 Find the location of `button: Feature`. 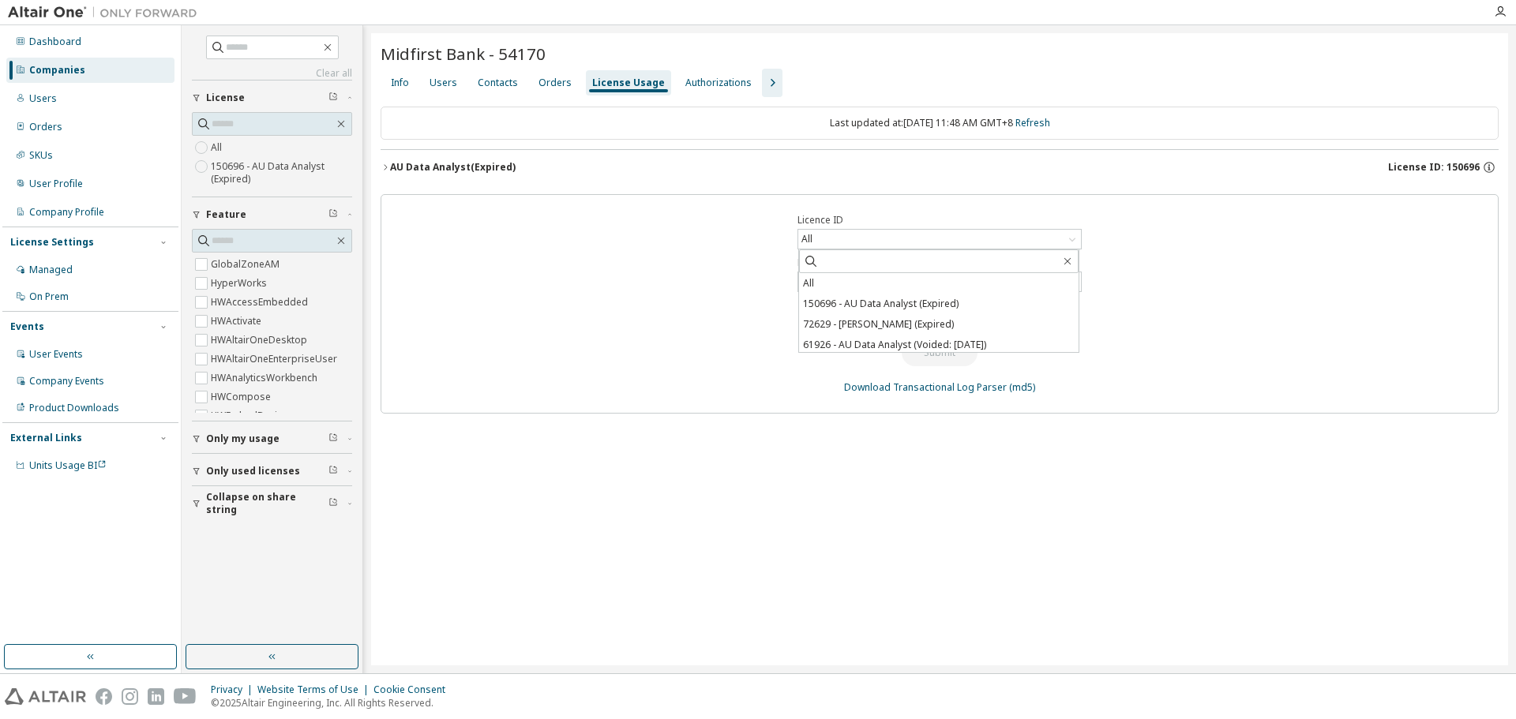

button: Feature is located at coordinates (272, 215).